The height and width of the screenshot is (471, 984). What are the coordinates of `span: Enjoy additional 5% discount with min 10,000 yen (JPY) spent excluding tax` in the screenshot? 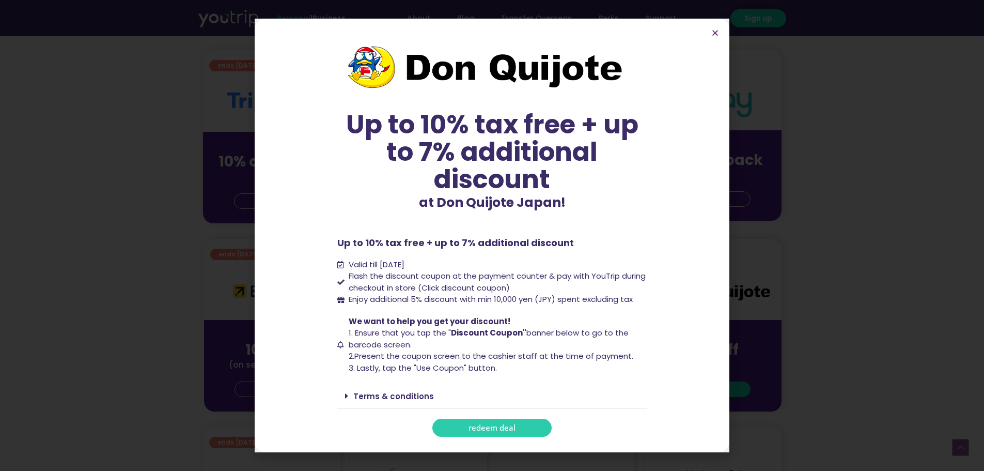 It's located at (489, 299).